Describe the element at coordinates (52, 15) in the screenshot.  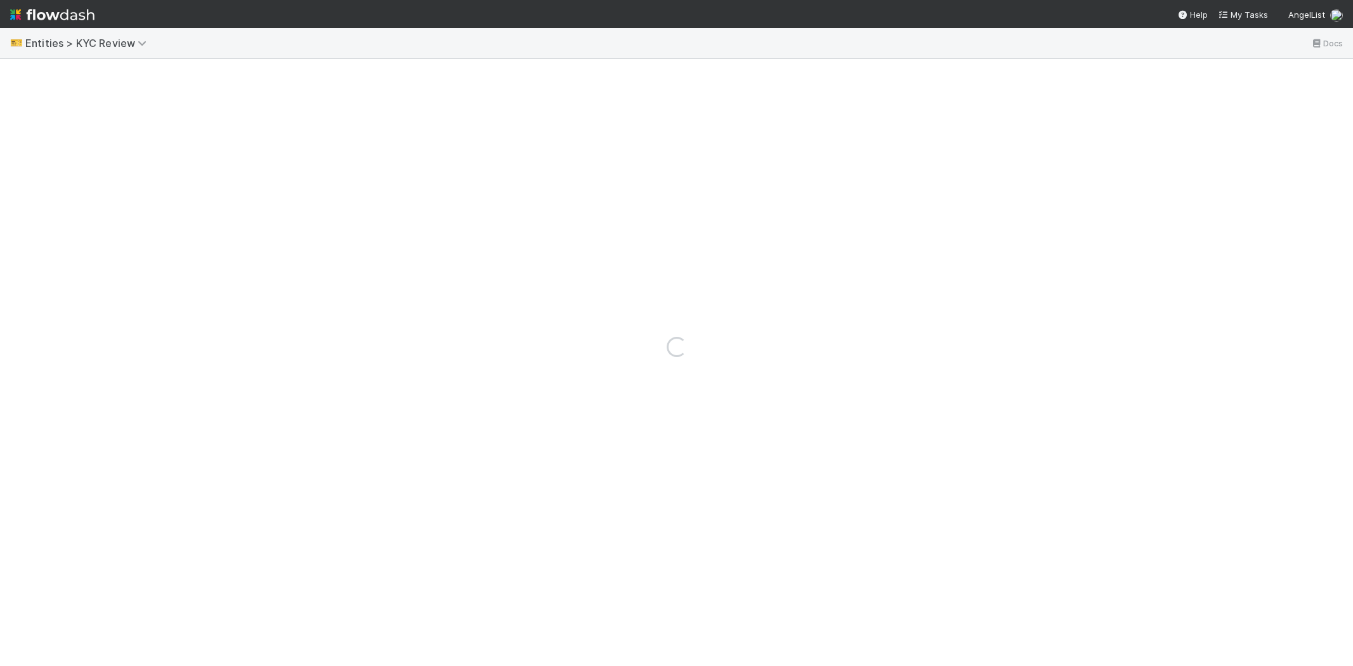
I see `img: logo-inverted-e16ddd16eac7371096b0.svg` at that location.